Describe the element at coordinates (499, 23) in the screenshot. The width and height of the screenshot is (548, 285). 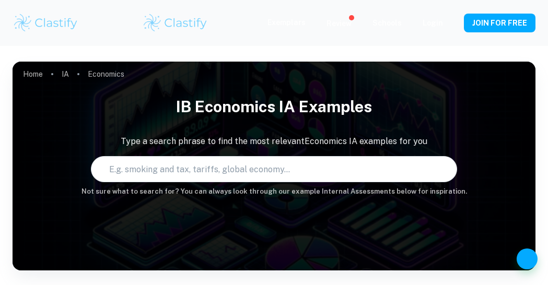
I see `button: JOIN FOR FREE` at that location.